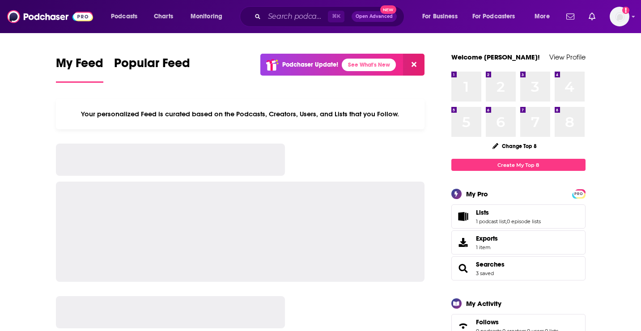 This screenshot has width=641, height=331. What do you see at coordinates (331, 17) in the screenshot?
I see `div: Search podcasts, credits, & more...` at bounding box center [331, 17].